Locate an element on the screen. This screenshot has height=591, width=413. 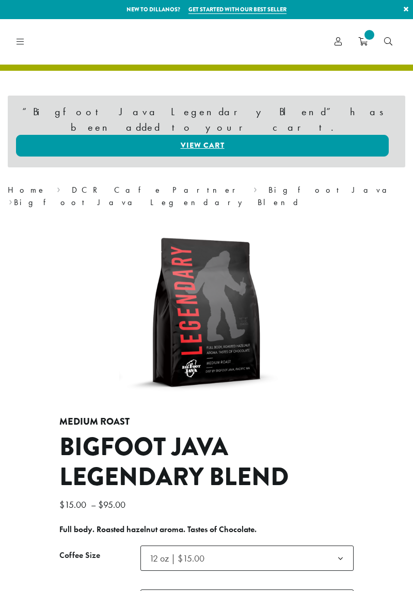
b: Full body. Roasted hazelnut aroma. Tastes of Chocolate. is located at coordinates (158, 529).